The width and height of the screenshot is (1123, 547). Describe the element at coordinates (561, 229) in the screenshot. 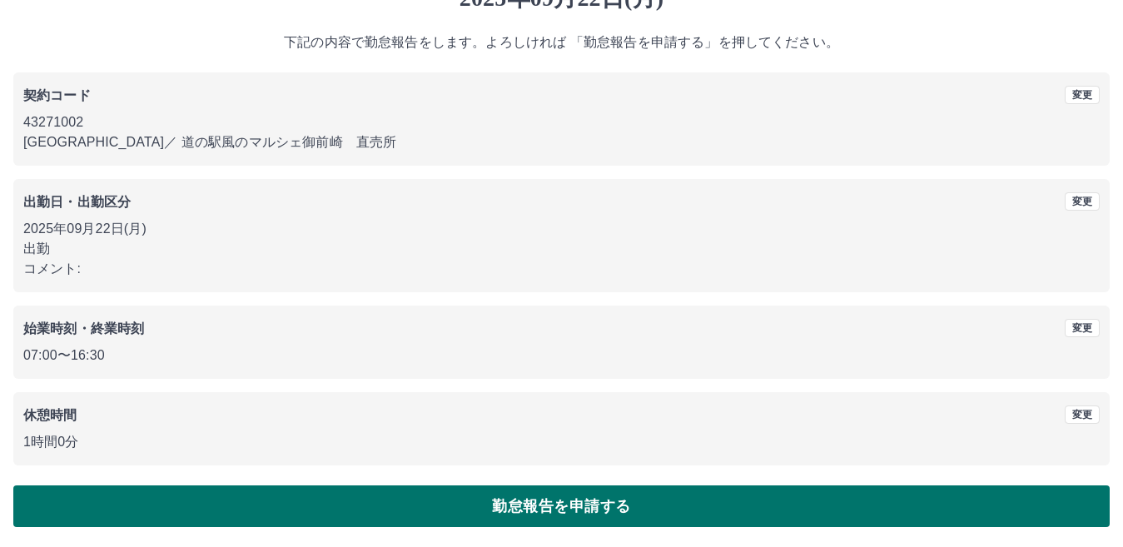

I see `p: 2025年09月22日(月)` at that location.